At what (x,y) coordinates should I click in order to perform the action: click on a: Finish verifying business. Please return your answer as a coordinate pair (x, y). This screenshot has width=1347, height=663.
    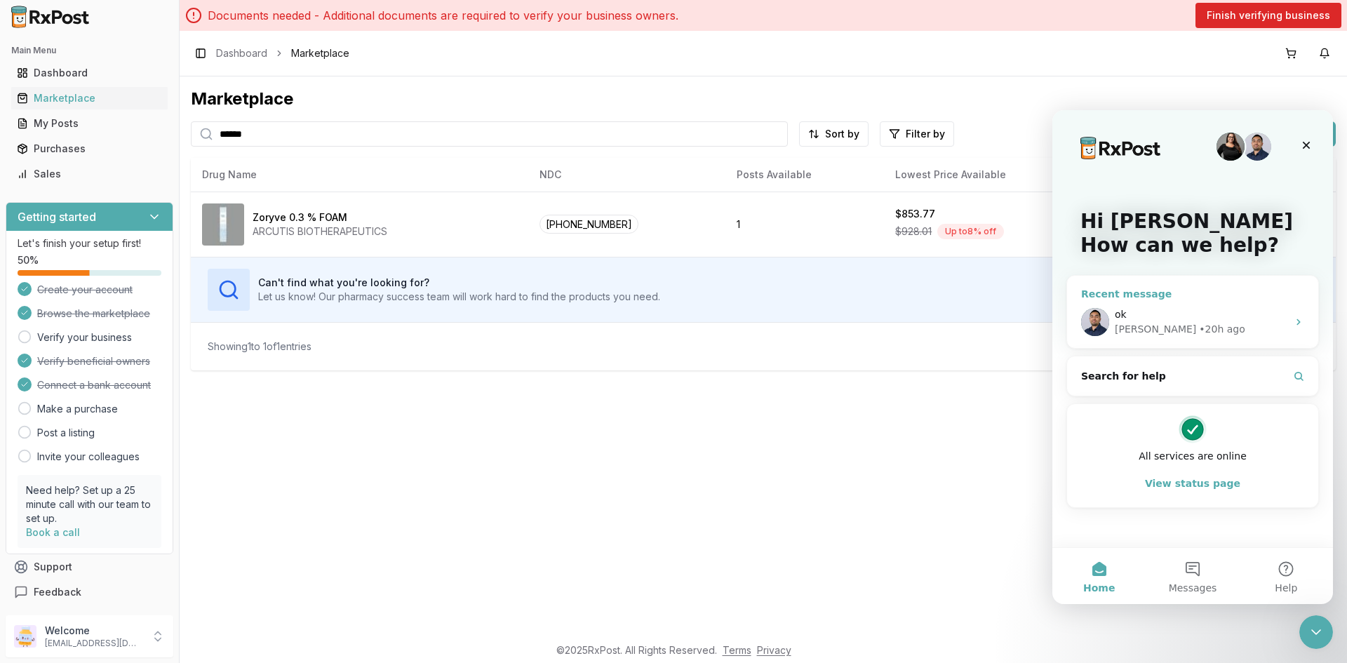
    Looking at the image, I should click on (1269, 15).